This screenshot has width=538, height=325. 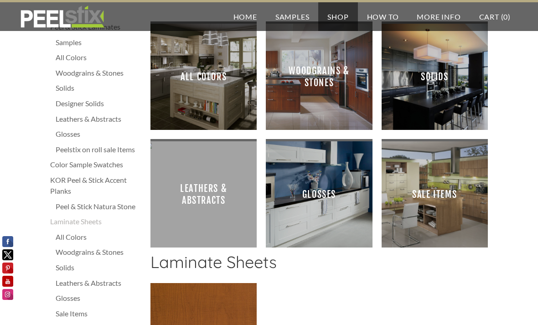 I want to click on span: Woodgrains & Stones, so click(x=319, y=77).